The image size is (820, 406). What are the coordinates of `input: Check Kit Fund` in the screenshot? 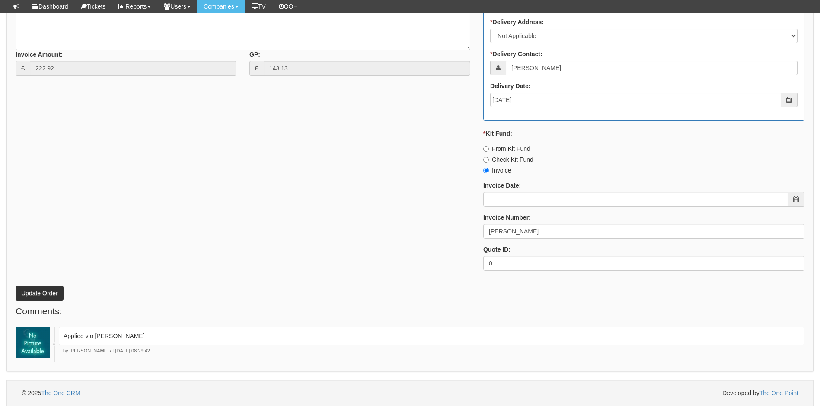 It's located at (486, 159).